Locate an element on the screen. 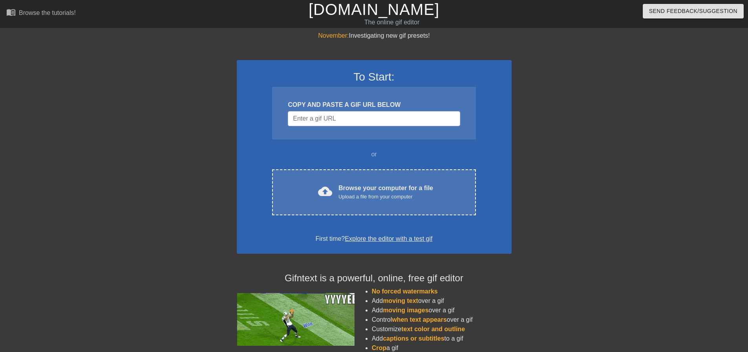 Image resolution: width=748 pixels, height=352 pixels. div: The online gif editor is located at coordinates (392, 22).